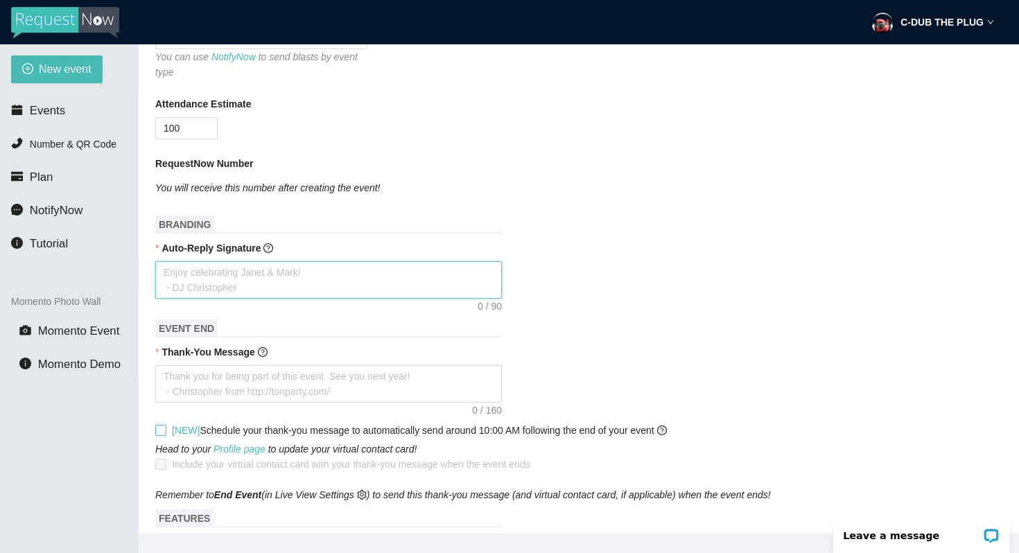 The width and height of the screenshot is (1019, 553). Describe the element at coordinates (56, 210) in the screenshot. I see `span: NotifyNow` at that location.